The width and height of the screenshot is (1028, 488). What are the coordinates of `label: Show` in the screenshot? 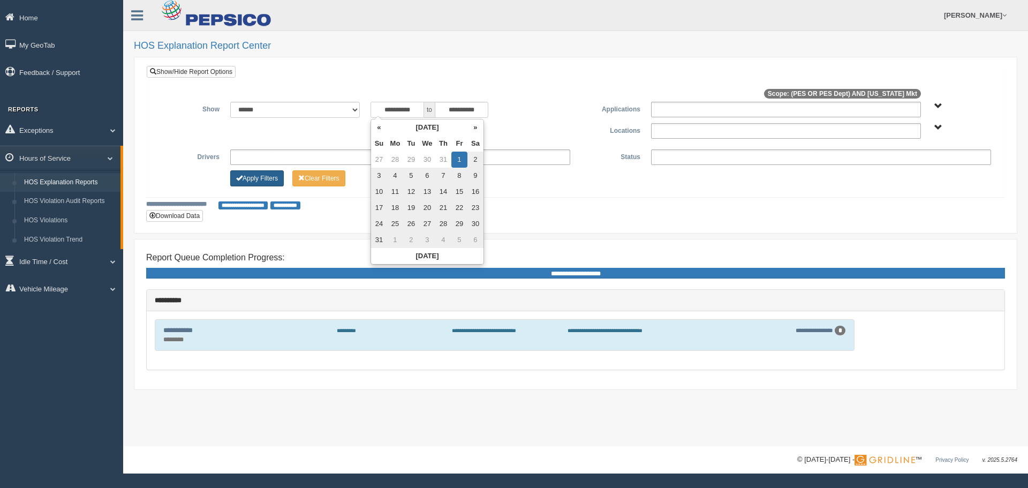 It's located at (190, 108).